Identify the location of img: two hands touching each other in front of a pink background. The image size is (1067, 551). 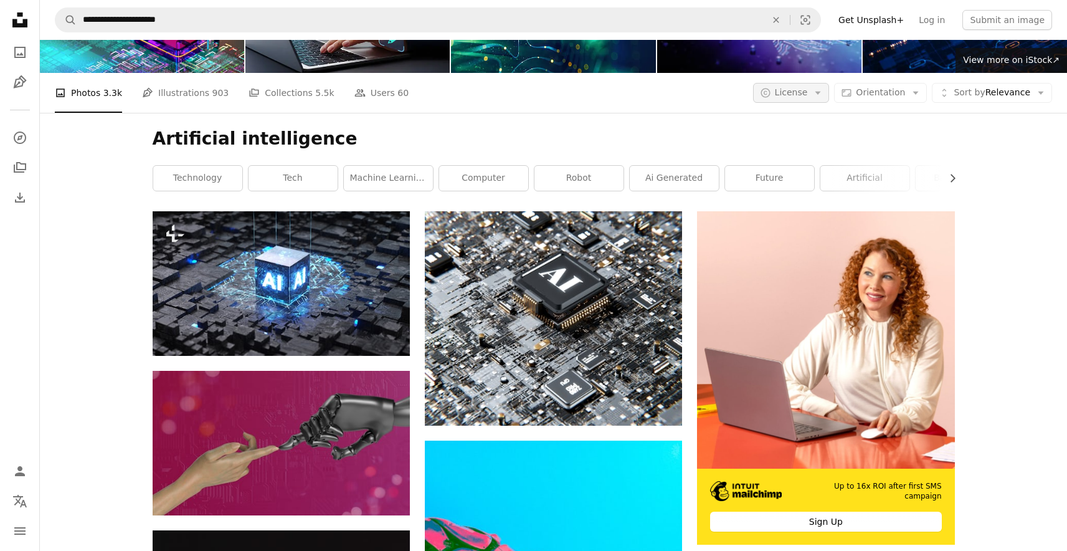
(281, 443).